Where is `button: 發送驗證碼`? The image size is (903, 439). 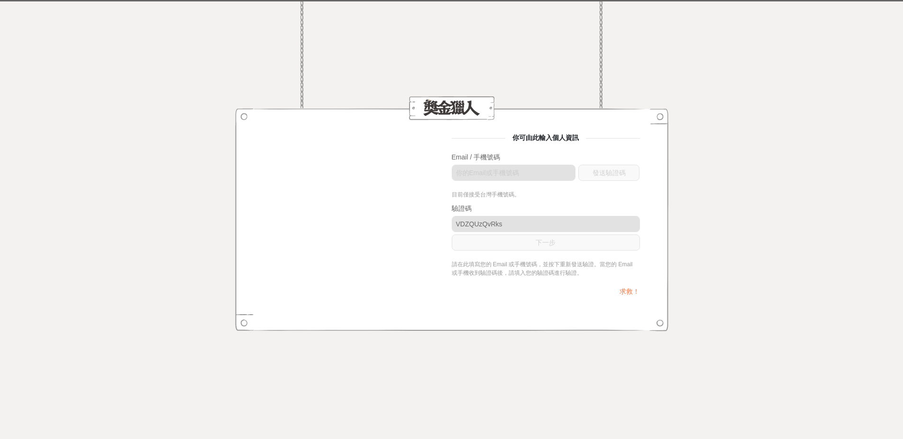 button: 發送驗證碼 is located at coordinates (609, 173).